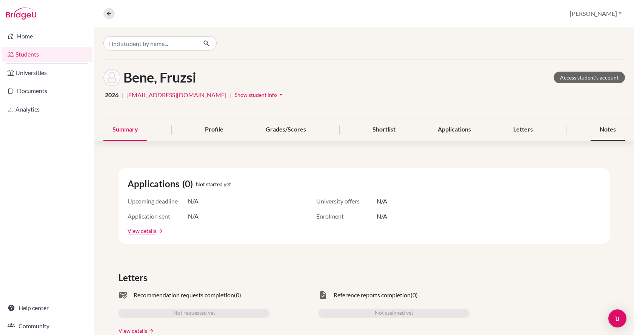 This screenshot has width=634, height=335. What do you see at coordinates (47, 36) in the screenshot?
I see `a: Home` at bounding box center [47, 36].